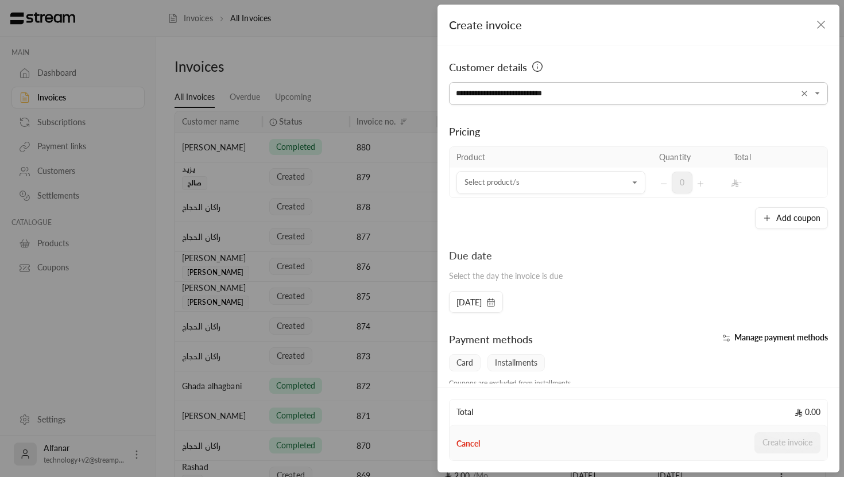  Describe the element at coordinates (638, 172) in the screenshot. I see `table: Selected Products` at that location.